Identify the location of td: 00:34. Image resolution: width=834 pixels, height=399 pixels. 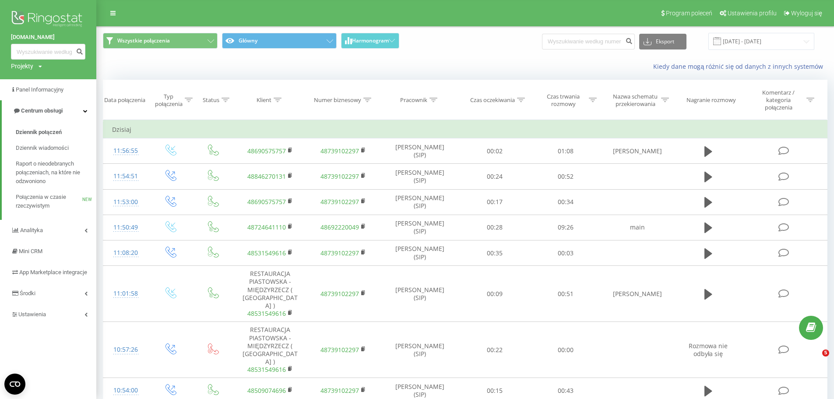
(565, 202).